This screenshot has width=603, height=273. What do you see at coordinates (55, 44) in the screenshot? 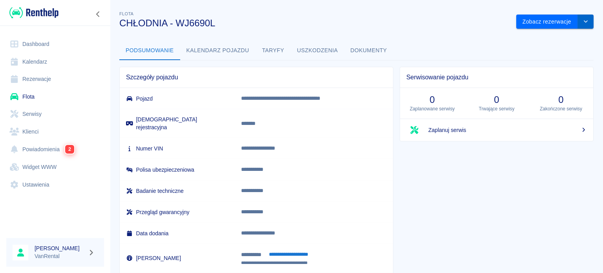
I see `a: Dashboard` at bounding box center [55, 44].